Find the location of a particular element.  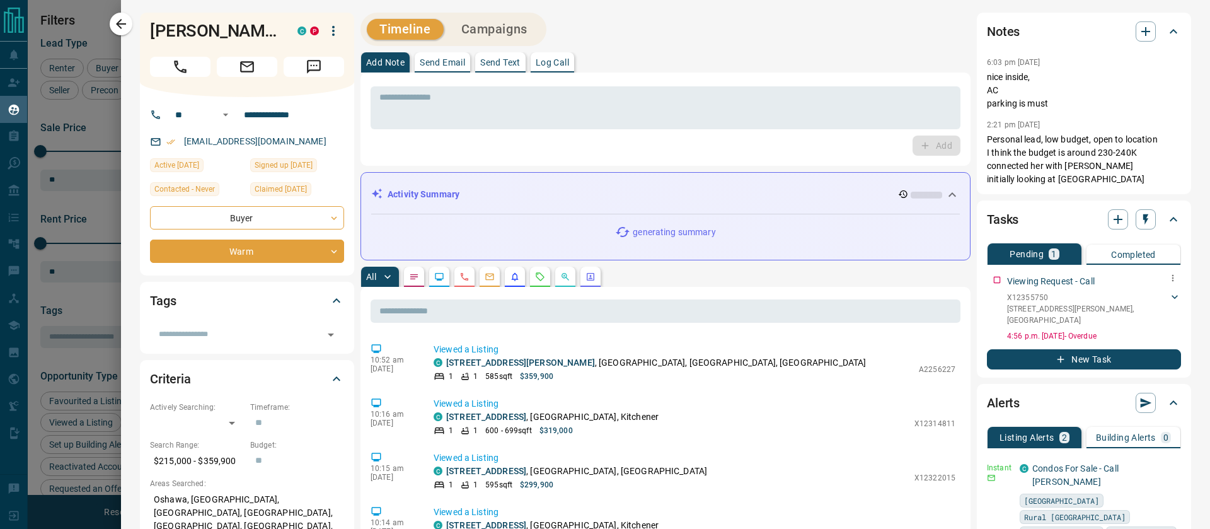

svg: Email Verified is located at coordinates (171, 142).